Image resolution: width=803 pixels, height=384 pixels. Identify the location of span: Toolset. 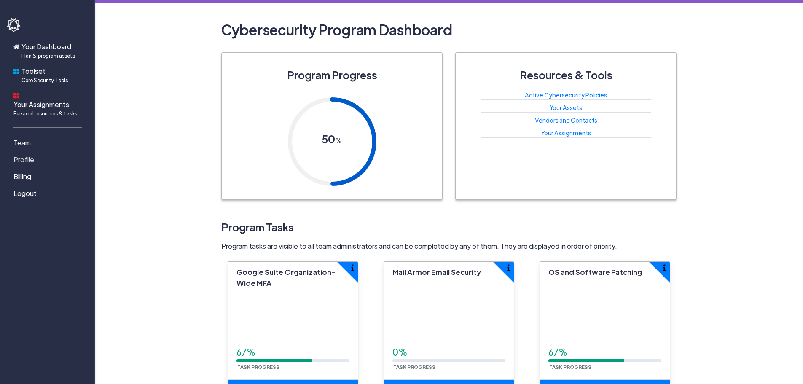
(45, 75).